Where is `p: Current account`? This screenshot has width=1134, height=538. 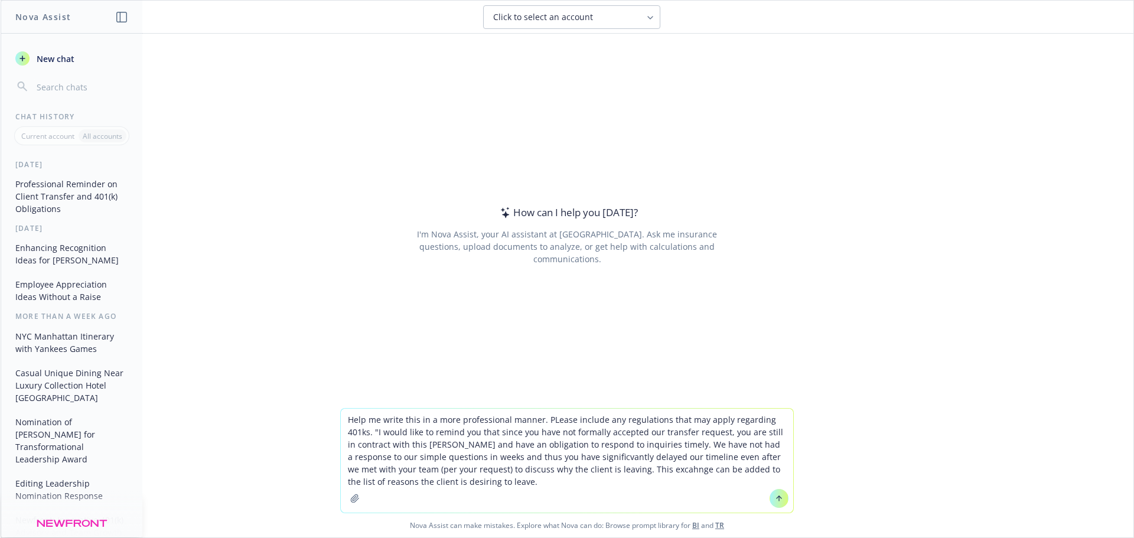
p: Current account is located at coordinates (48, 136).